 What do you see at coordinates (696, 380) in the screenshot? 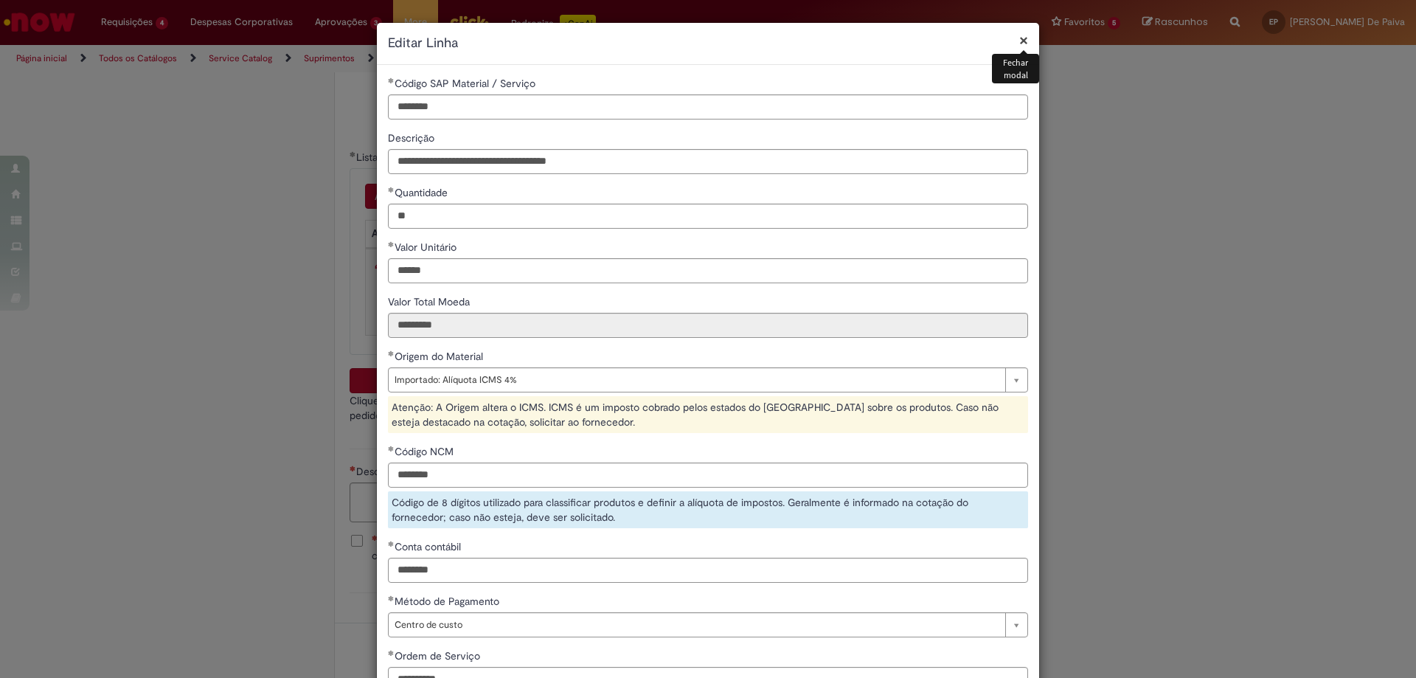
I see `span: Importado: Alíquota ICMS 4%` at bounding box center [696, 380].